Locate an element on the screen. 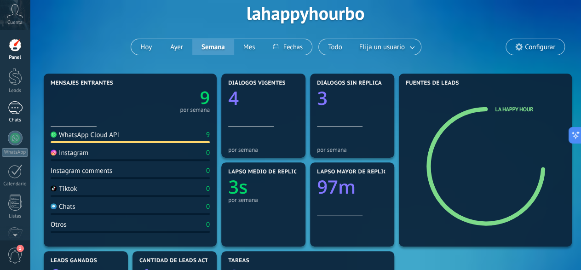 Image resolution: width=581 pixels, height=270 pixels. a: 9 is located at coordinates (170, 97).